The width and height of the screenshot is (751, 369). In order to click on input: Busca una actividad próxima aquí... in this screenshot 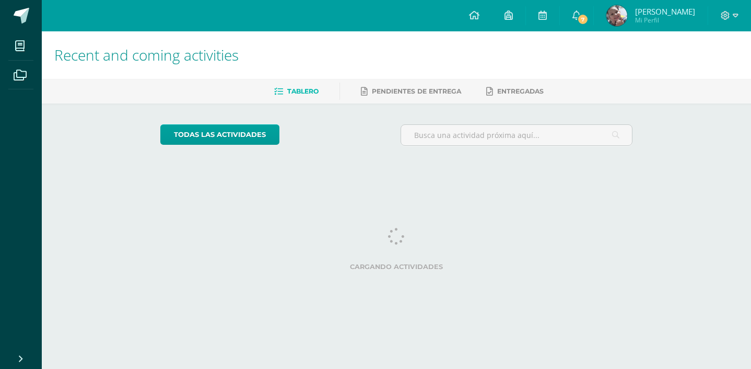, I will do `click(517, 135)`.